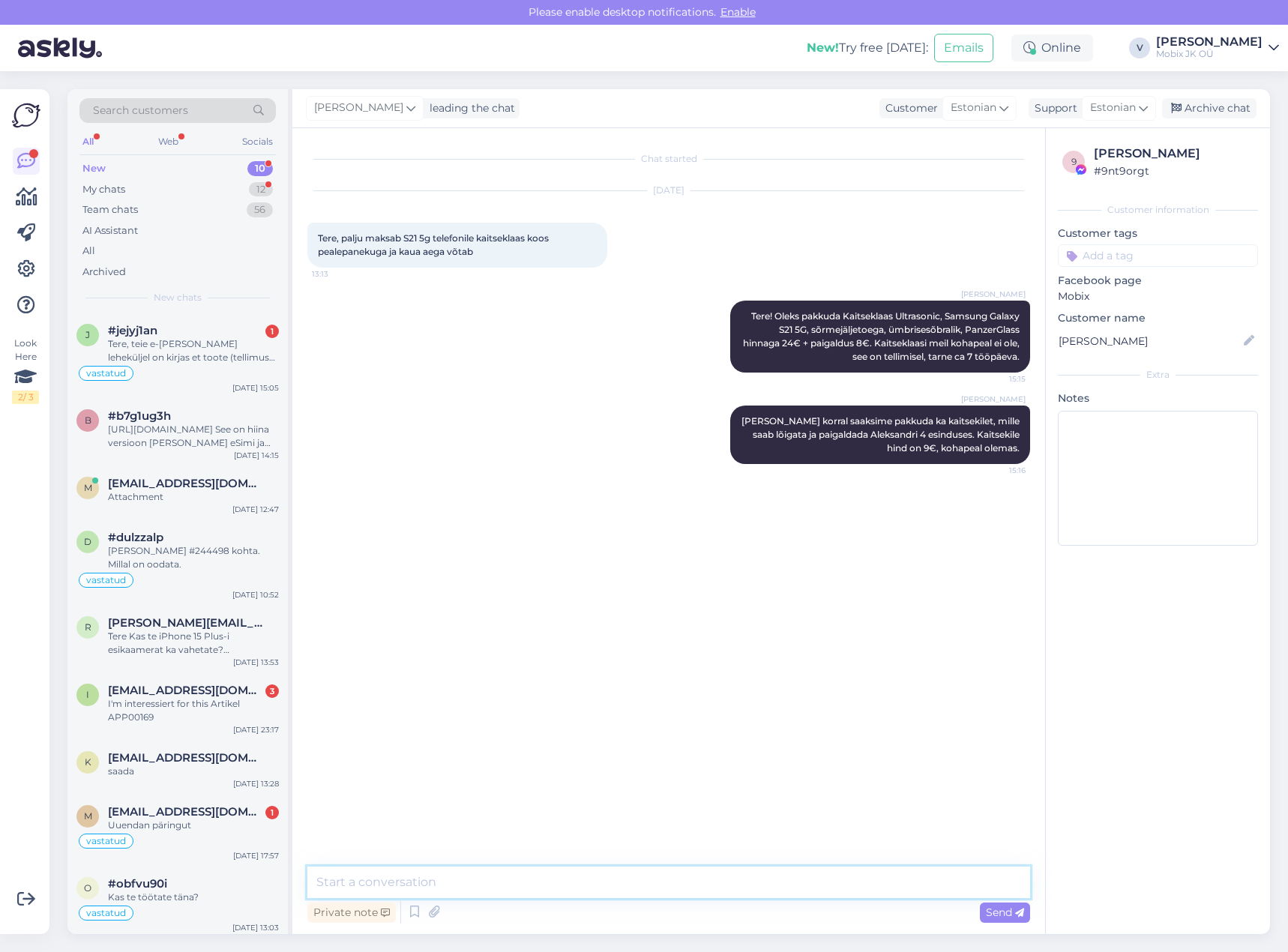  I want to click on span: d, so click(88, 542).